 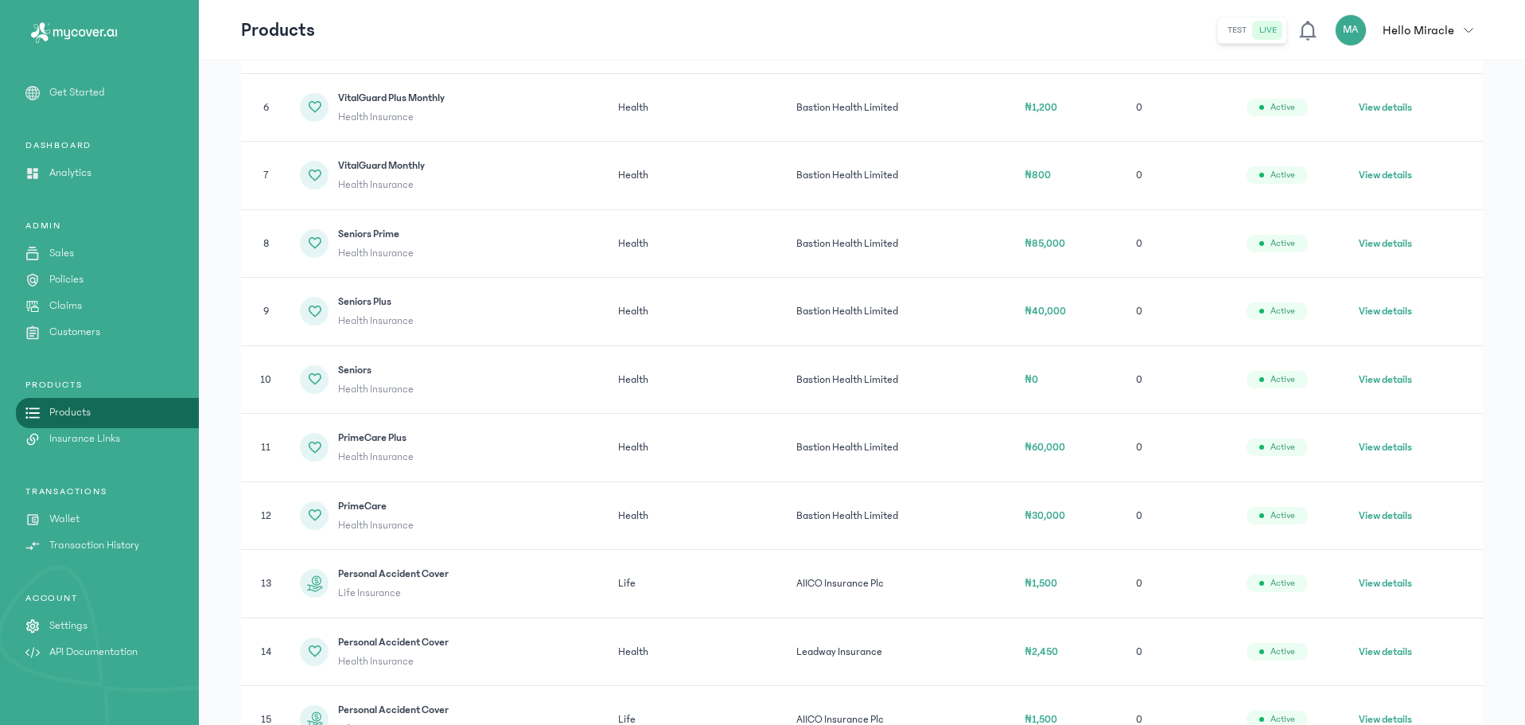 I want to click on span: ₦30,000, so click(x=1045, y=516).